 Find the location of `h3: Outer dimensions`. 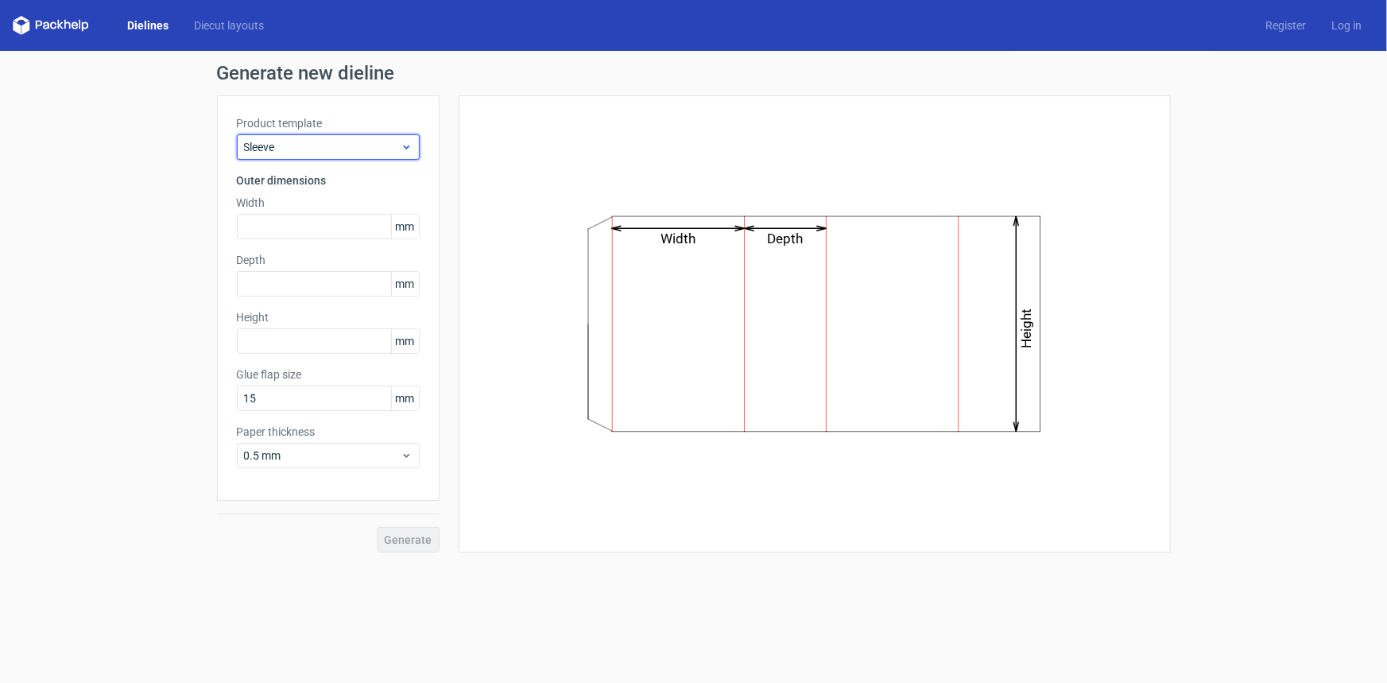

h3: Outer dimensions is located at coordinates (328, 180).